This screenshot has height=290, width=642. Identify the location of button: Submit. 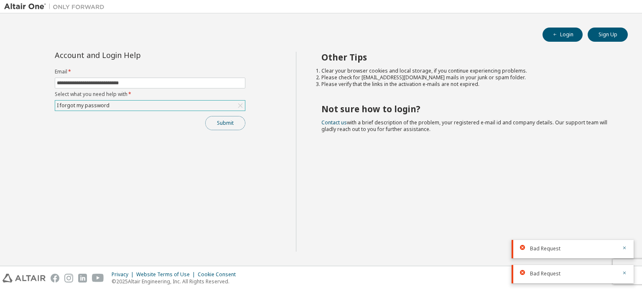
(225, 123).